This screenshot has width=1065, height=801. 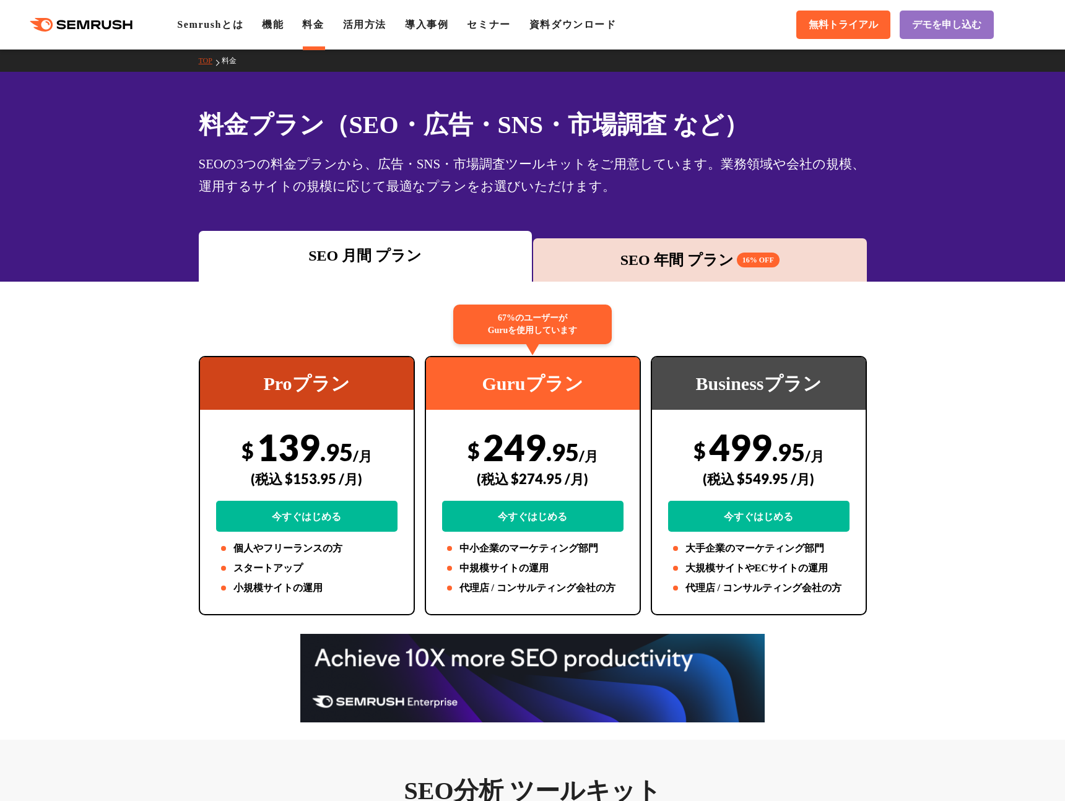 I want to click on a: TOP, so click(x=210, y=61).